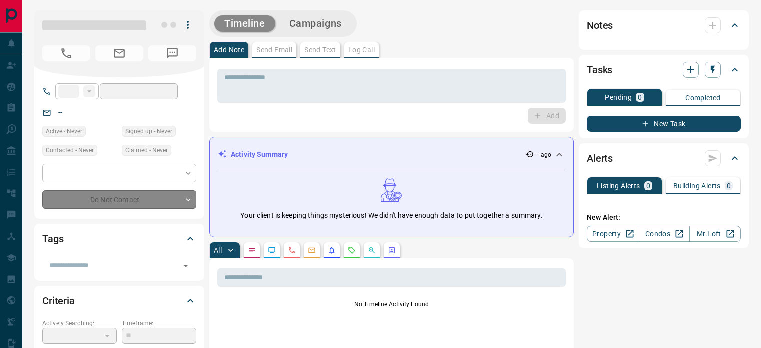 This screenshot has height=348, width=761. What do you see at coordinates (292, 250) in the screenshot?
I see `svg: Calls` at bounding box center [292, 250].